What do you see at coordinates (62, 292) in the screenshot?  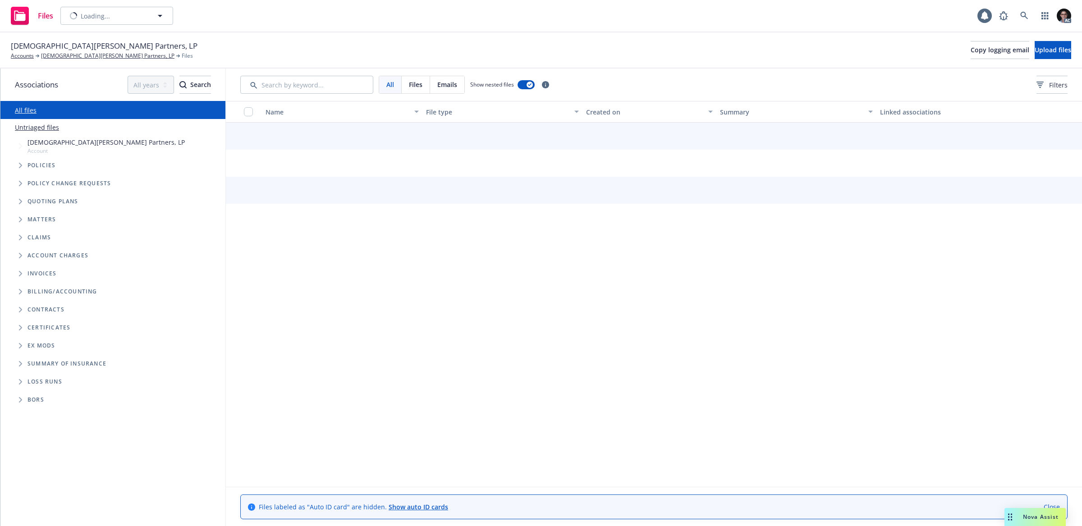 I see `span: Billing/Accounting` at bounding box center [62, 292].